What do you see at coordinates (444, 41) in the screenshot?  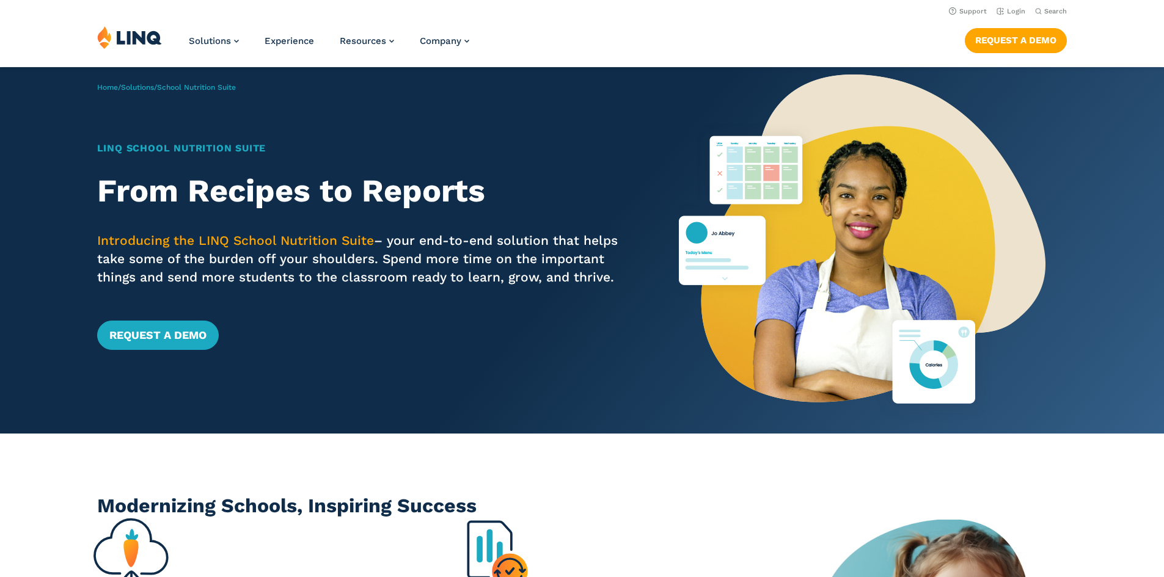 I see `a: Company` at bounding box center [444, 41].